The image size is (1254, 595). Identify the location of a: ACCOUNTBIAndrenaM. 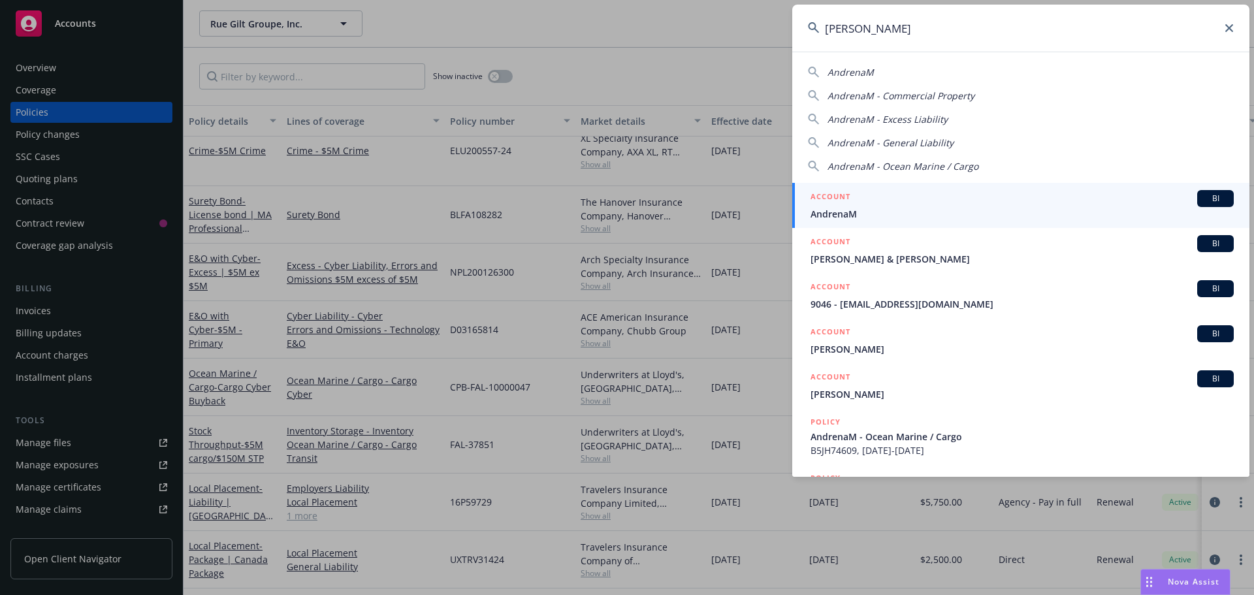
(1021, 205).